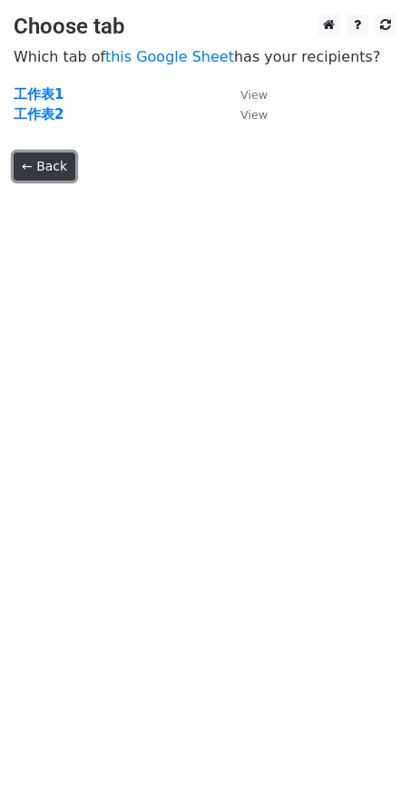 This screenshot has width=410, height=794. I want to click on strong: 工作表2, so click(38, 114).